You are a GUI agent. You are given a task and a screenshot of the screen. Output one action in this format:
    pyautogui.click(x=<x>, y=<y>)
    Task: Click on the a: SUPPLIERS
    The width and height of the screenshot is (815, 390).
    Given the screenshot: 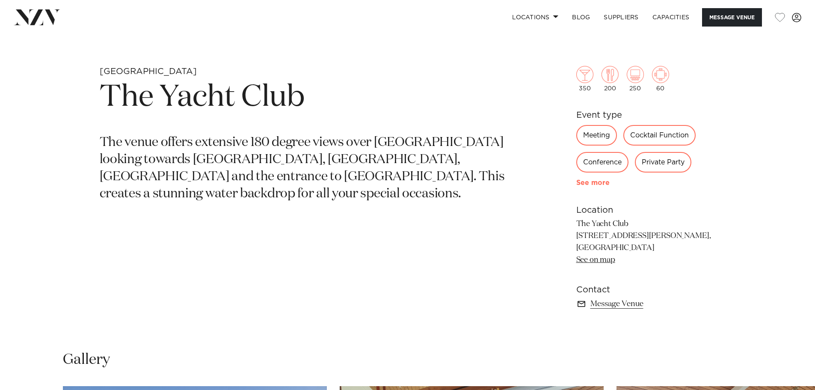 What is the action you would take?
    pyautogui.click(x=621, y=17)
    